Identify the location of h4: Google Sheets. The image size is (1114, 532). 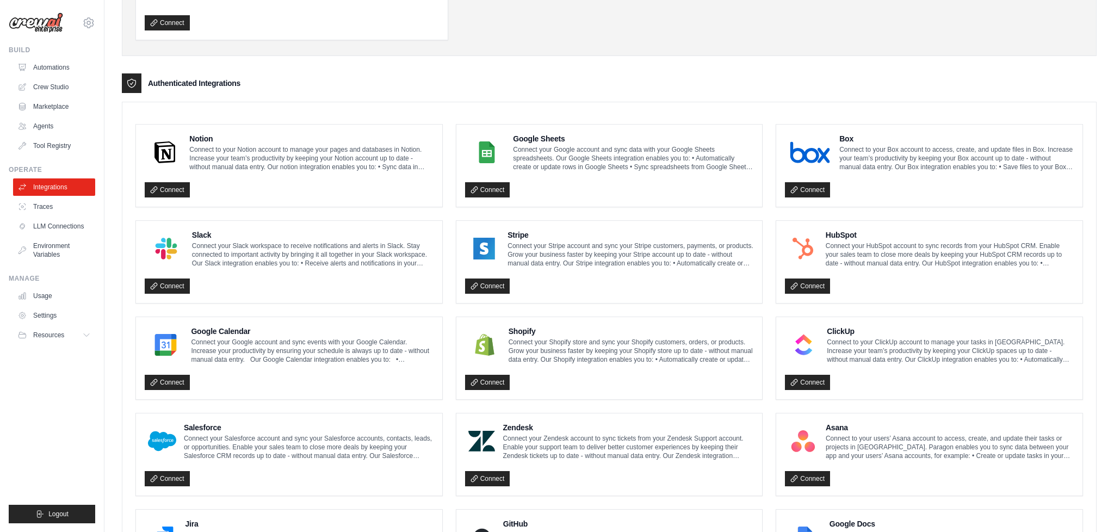
(633, 139).